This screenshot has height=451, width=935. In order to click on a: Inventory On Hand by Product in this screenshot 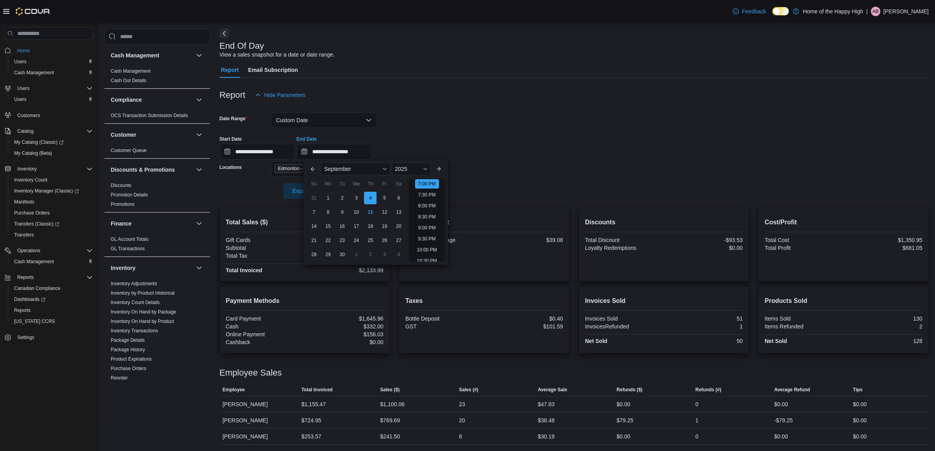, I will do `click(142, 321)`.